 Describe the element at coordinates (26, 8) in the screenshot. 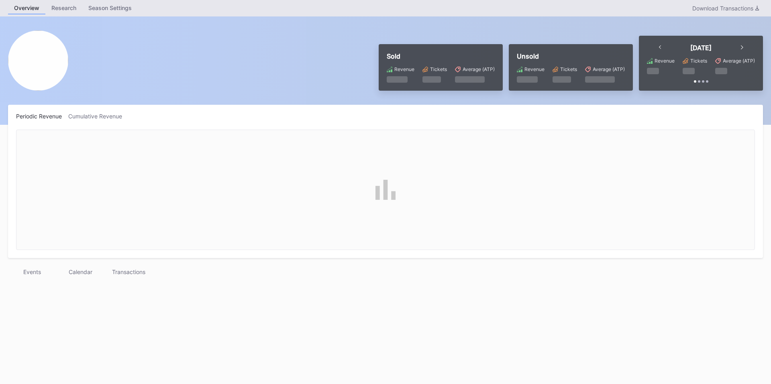

I see `a: Overview` at that location.